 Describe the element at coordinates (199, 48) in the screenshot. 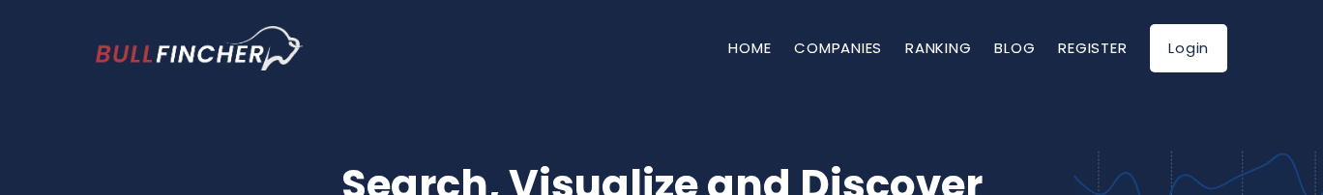

I see `a: Go to homepage` at that location.